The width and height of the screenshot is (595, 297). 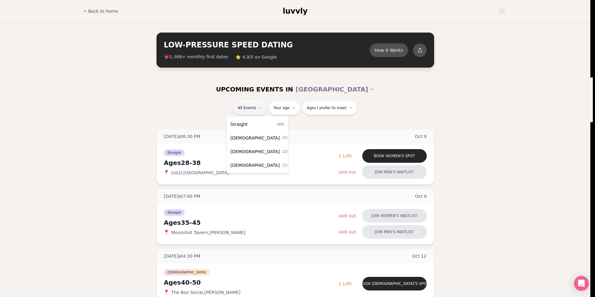 What do you see at coordinates (285, 151) in the screenshot?
I see `span: ( 2 )` at bounding box center [285, 151].